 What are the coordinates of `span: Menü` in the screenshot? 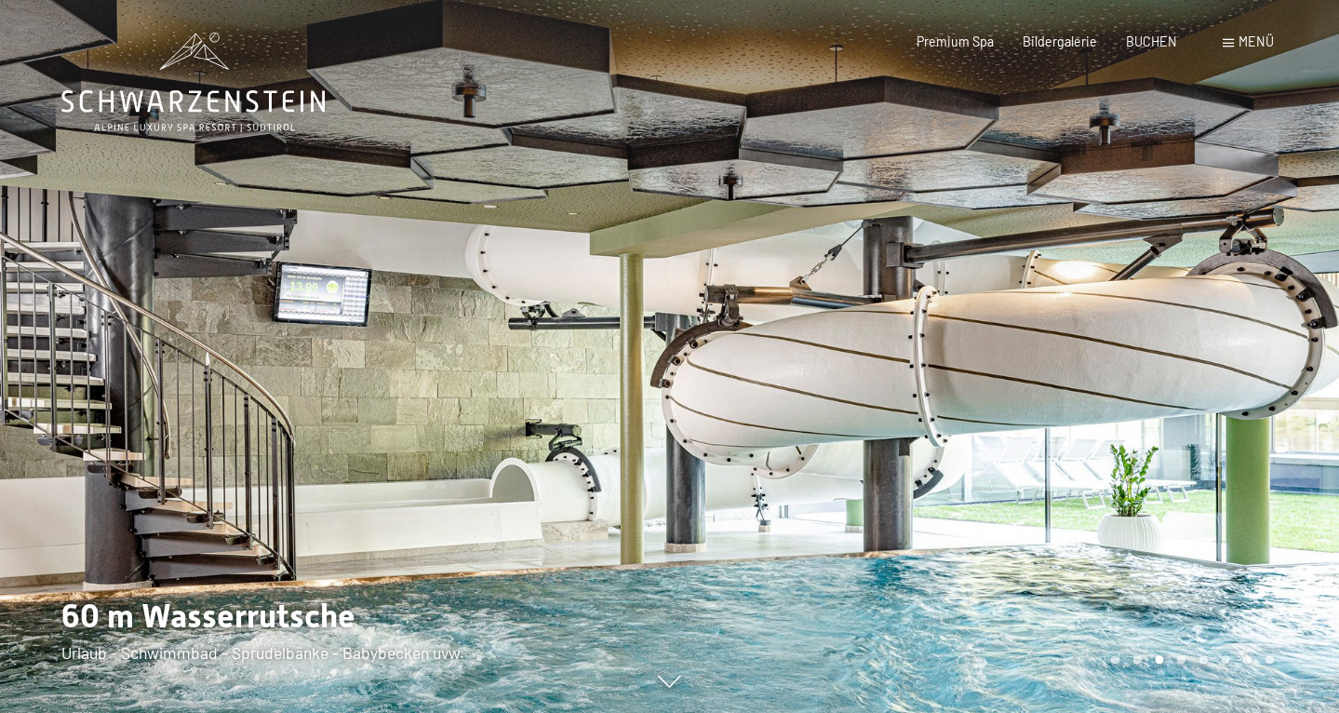 It's located at (1256, 41).